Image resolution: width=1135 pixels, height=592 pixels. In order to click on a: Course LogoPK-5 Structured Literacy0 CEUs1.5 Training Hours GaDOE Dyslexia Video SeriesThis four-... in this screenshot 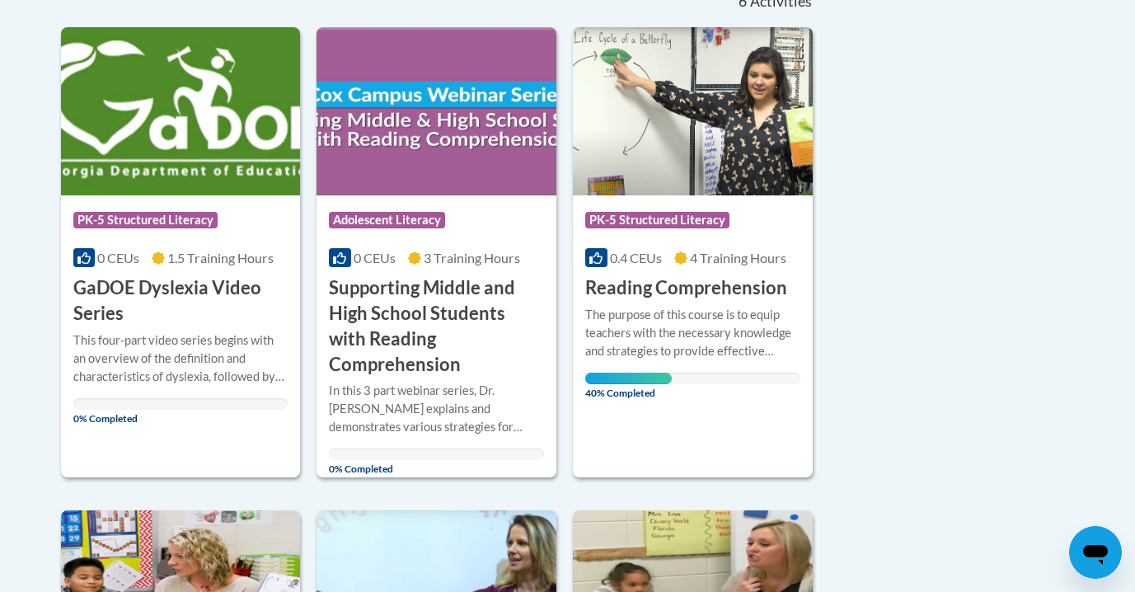, I will do `click(180, 252)`.